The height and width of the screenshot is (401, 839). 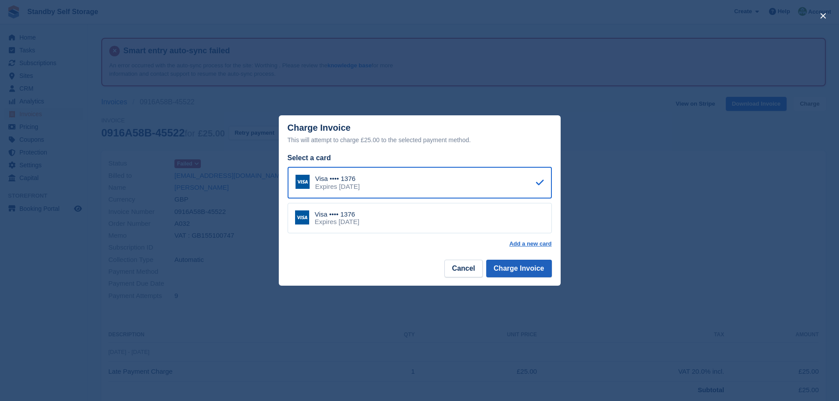 What do you see at coordinates (824, 16) in the screenshot?
I see `button: close` at bounding box center [824, 16].